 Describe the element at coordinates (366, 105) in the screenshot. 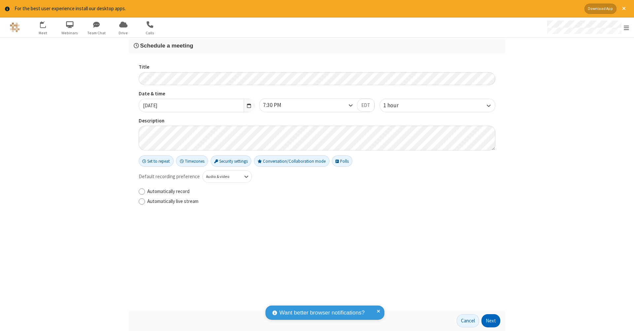

I see `button: EDT` at that location.